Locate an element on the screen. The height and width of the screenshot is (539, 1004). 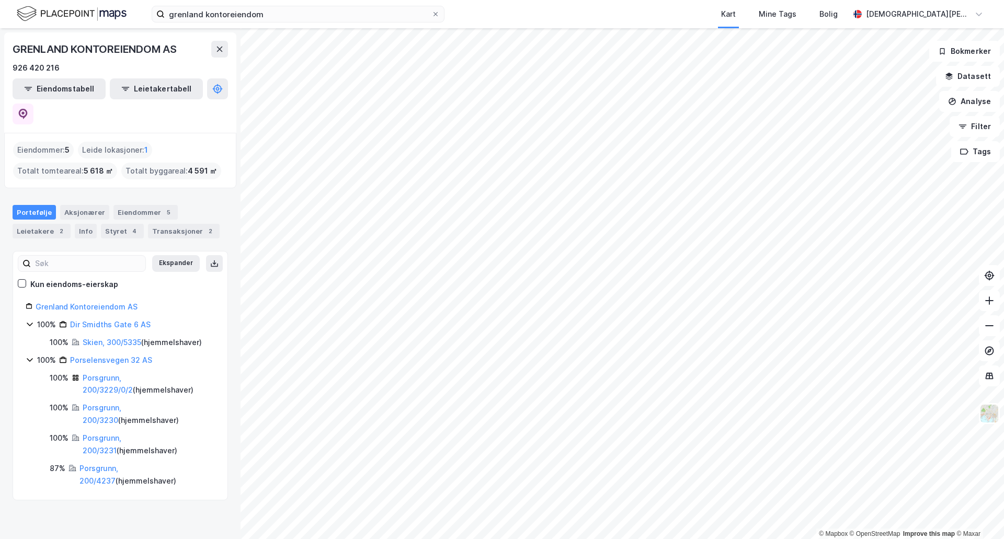
a: Dir Smidths Gate 6 AS is located at coordinates (110, 324).